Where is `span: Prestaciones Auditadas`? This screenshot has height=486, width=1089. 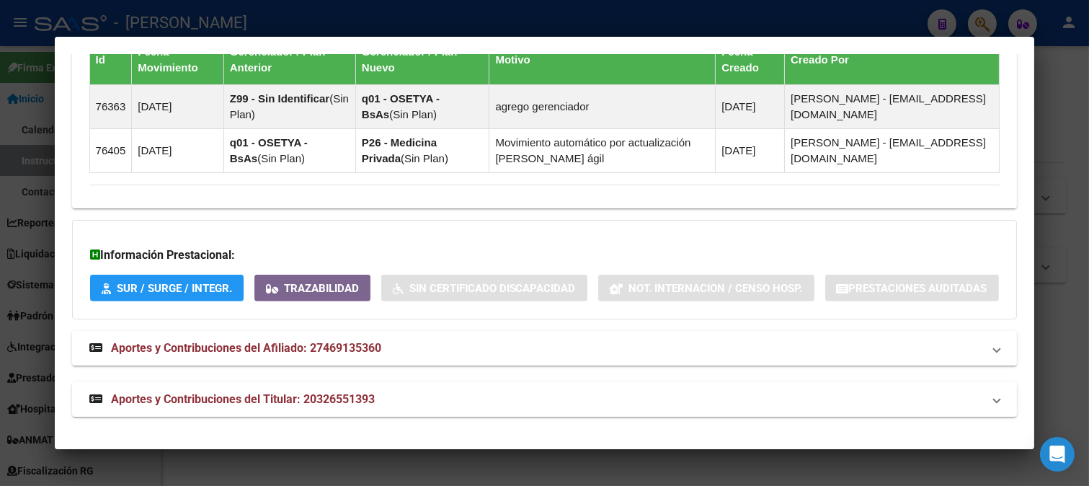
span: Prestaciones Auditadas is located at coordinates (918, 288).